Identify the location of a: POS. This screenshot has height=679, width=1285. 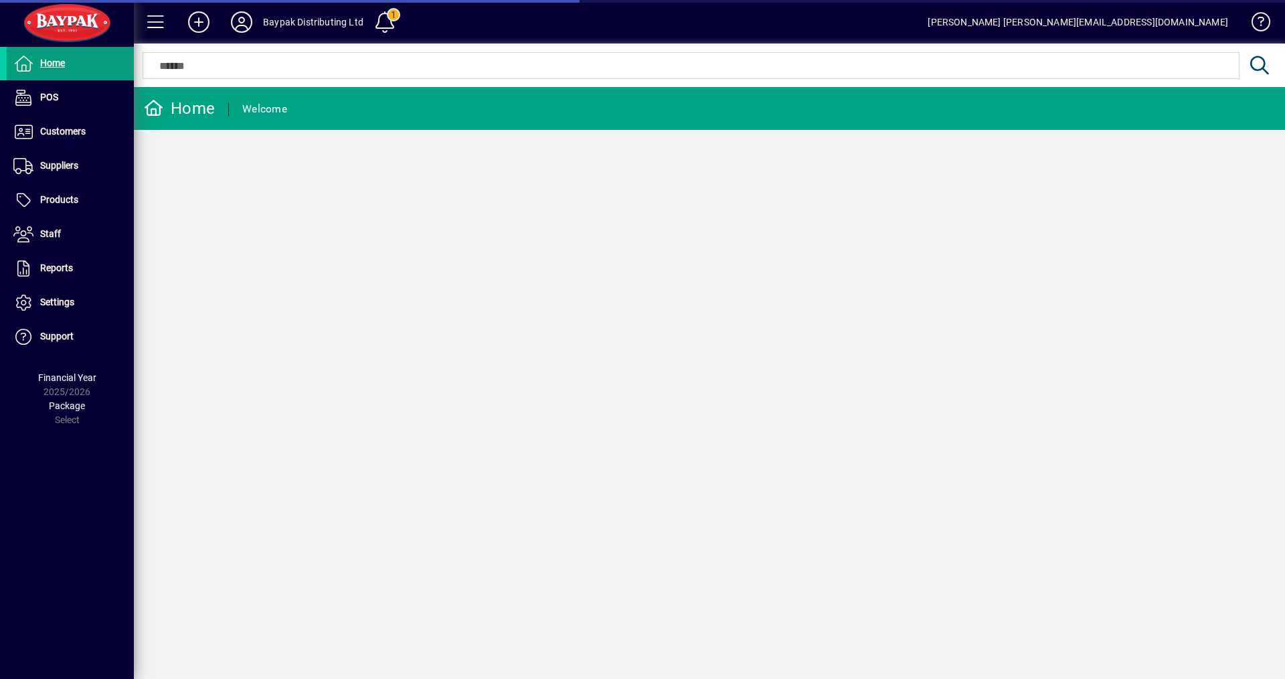
(70, 98).